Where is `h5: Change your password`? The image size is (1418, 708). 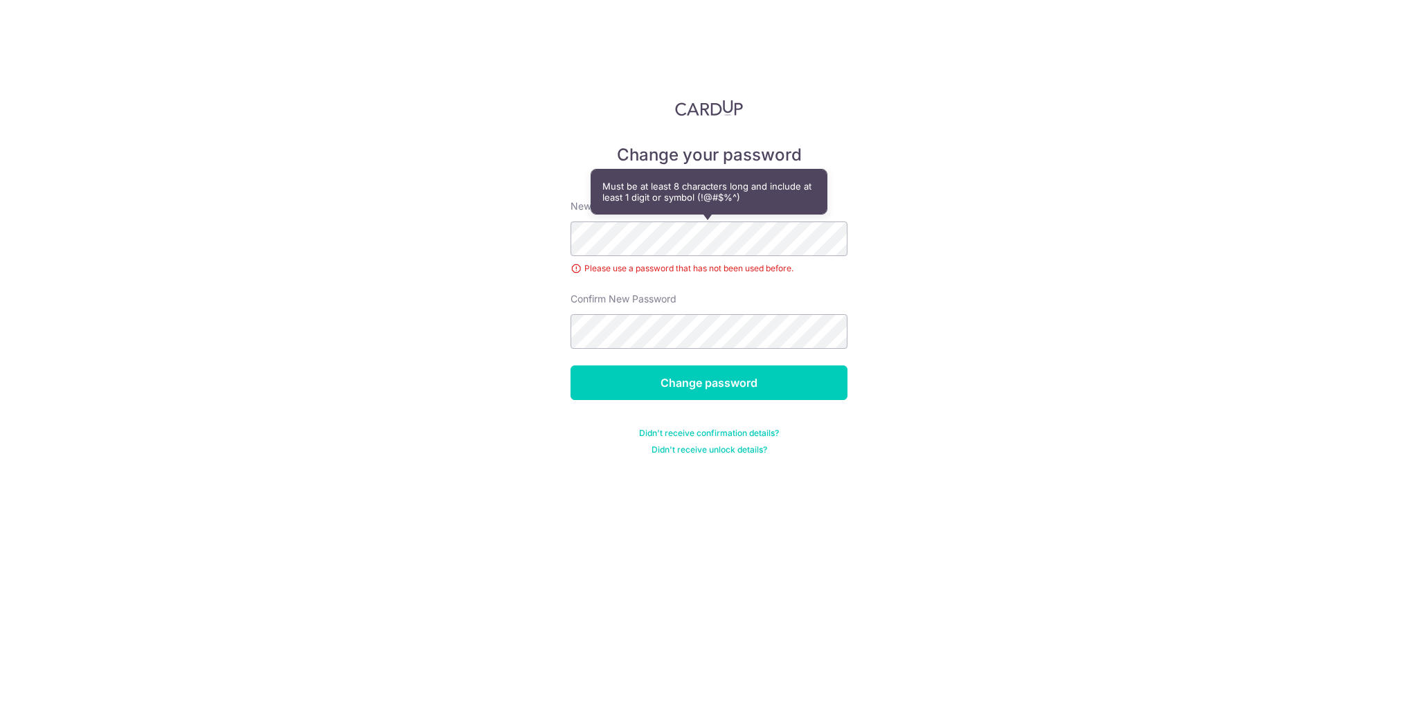
h5: Change your password is located at coordinates (709, 155).